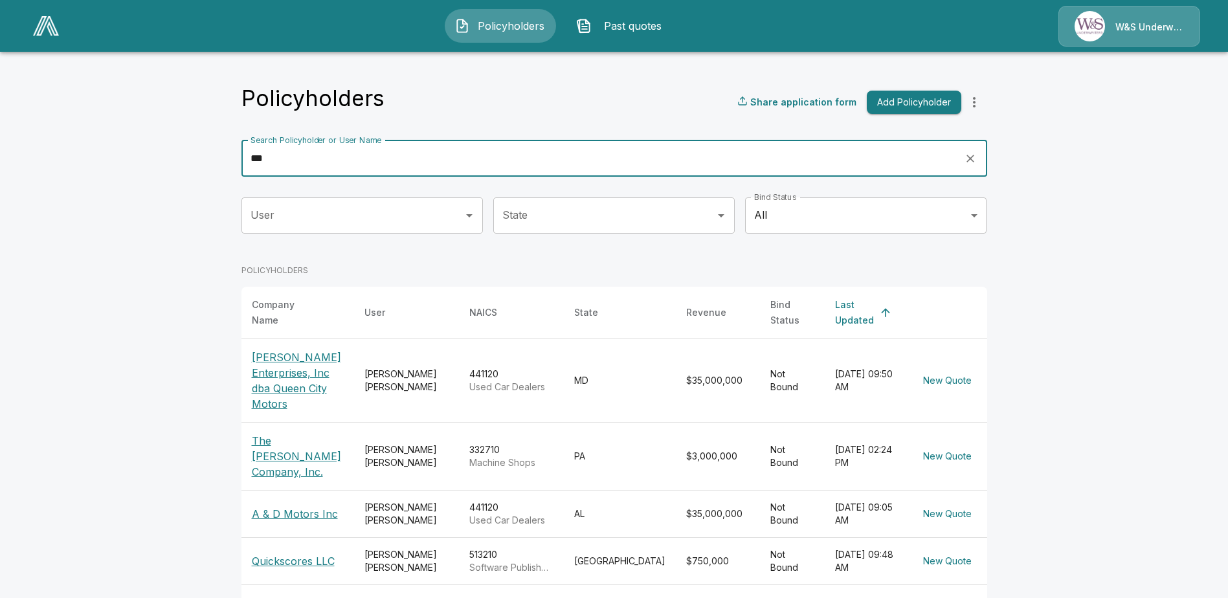  Describe the element at coordinates (622, 26) in the screenshot. I see `button: Past quotes IconPast quotes` at that location.